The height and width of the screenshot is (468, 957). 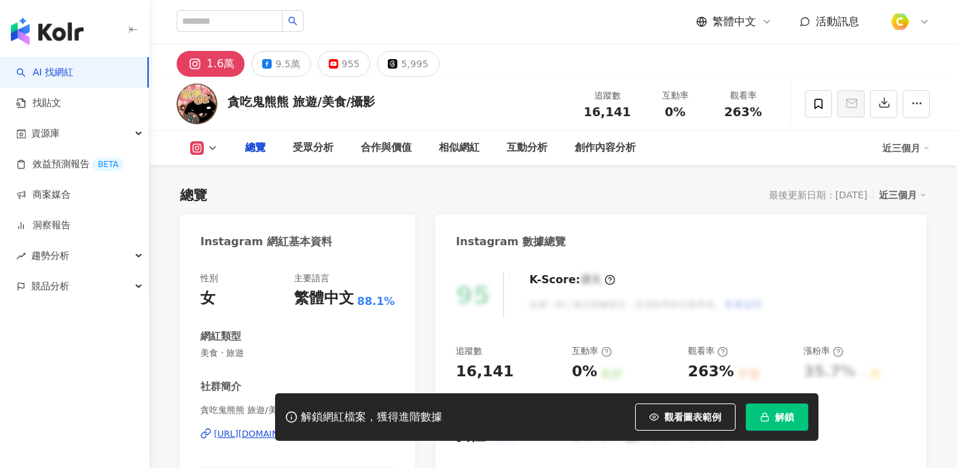 What do you see at coordinates (209, 278) in the screenshot?
I see `div: 性別` at bounding box center [209, 278].